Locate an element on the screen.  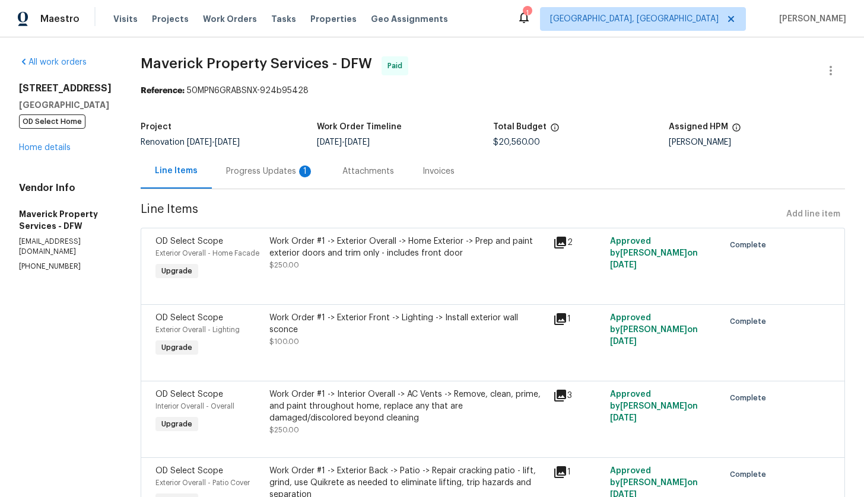
span: Projects is located at coordinates (170, 19).